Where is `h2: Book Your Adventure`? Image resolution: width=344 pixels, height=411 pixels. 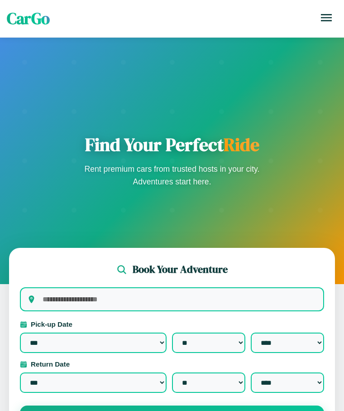 h2: Book Your Adventure is located at coordinates (180, 269).